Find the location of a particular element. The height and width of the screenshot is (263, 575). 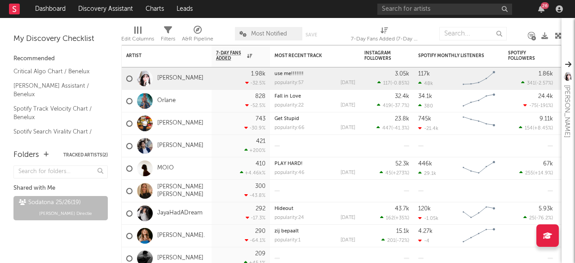

div: -64.1 % is located at coordinates (255, 240).